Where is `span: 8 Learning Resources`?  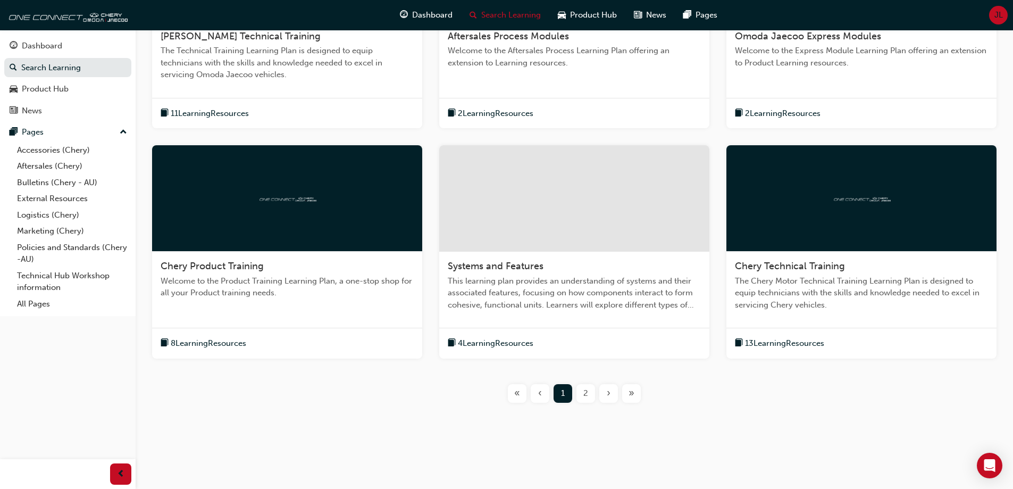 span: 8 Learning Resources is located at coordinates (208, 343).